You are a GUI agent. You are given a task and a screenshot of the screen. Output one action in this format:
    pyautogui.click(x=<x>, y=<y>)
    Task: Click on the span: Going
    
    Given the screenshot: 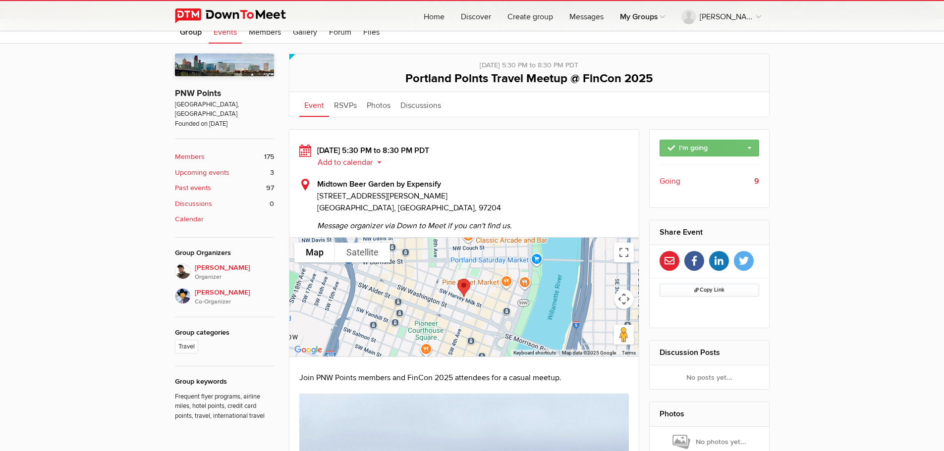 What is the action you would take?
    pyautogui.click(x=670, y=181)
    